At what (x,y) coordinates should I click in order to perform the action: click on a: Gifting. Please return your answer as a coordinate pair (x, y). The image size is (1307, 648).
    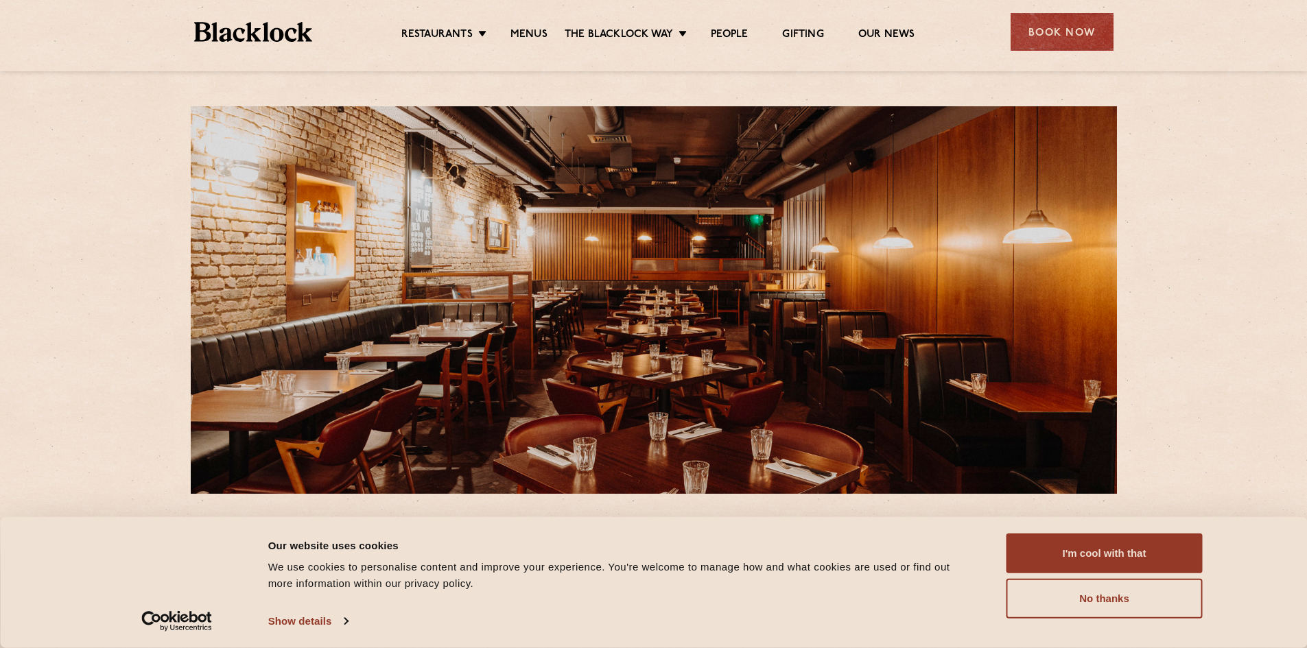
    Looking at the image, I should click on (803, 36).